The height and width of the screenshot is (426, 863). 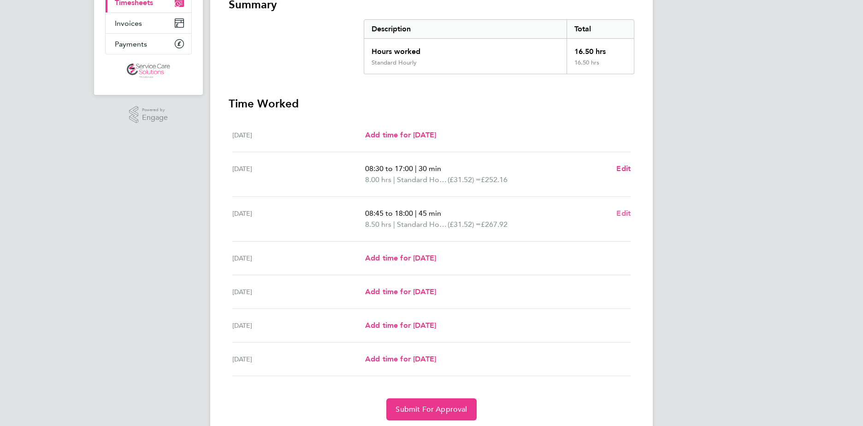 What do you see at coordinates (430, 168) in the screenshot?
I see `span: 30 min` at bounding box center [430, 168].